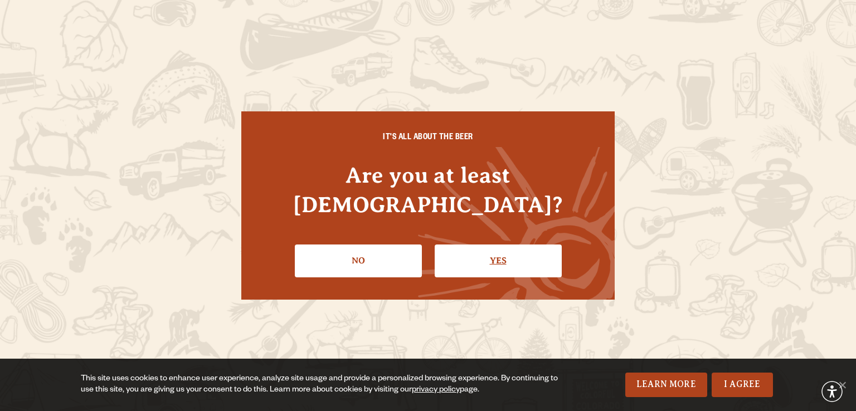  What do you see at coordinates (436, 391) in the screenshot?
I see `a: privacy policy` at bounding box center [436, 391].